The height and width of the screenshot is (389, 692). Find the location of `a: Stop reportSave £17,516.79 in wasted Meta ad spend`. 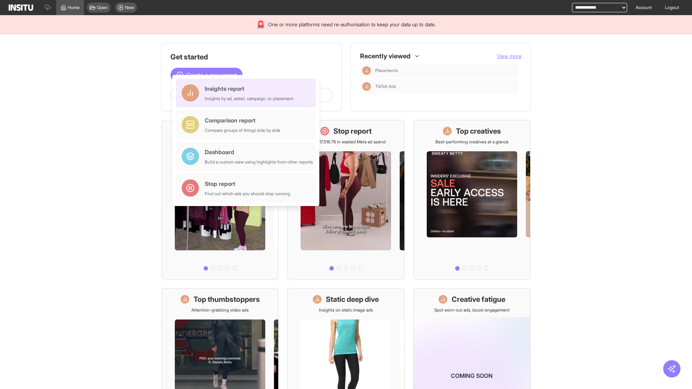

a: Stop reportSave £17,516.79 in wasted Meta ad spend is located at coordinates (346, 200).